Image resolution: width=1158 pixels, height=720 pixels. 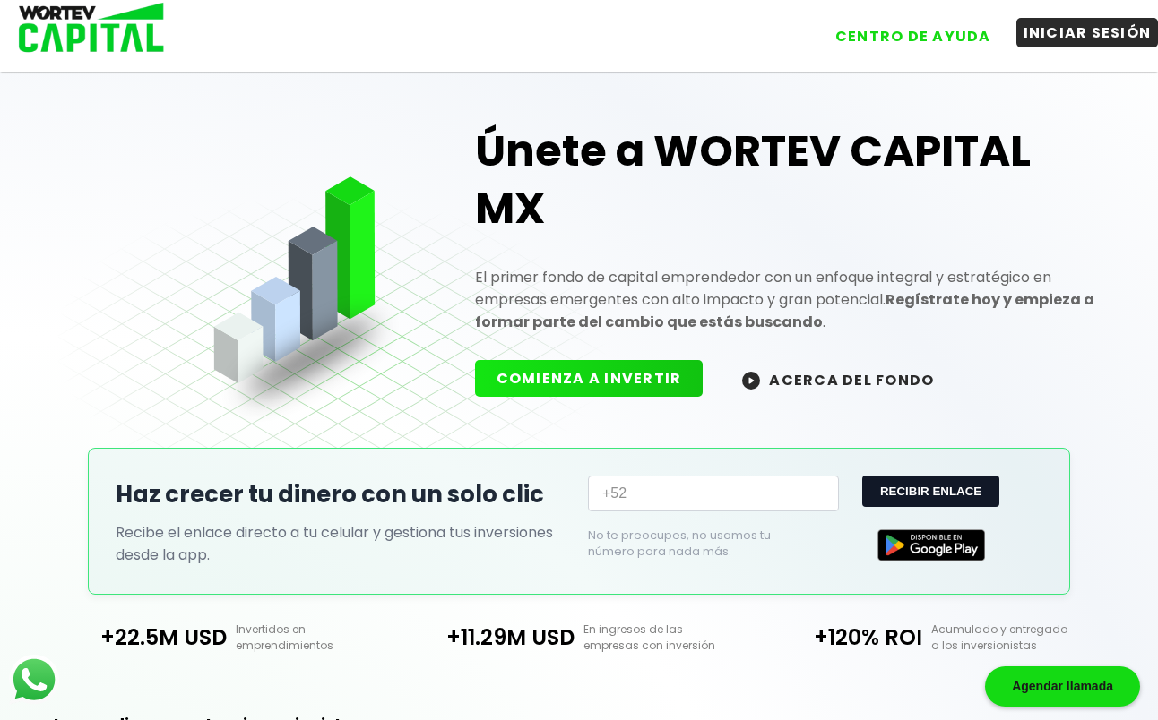 What do you see at coordinates (1011, 638) in the screenshot?
I see `p: Acumulado y entregado a los inversionistas` at bounding box center [1011, 638].